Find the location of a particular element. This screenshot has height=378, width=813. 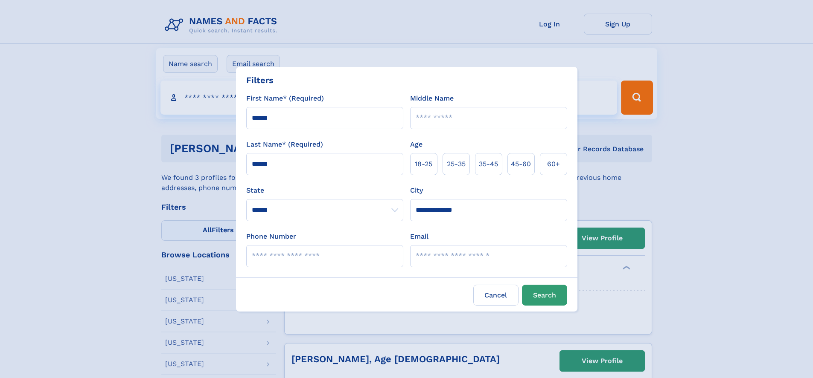

label: State is located at coordinates (325, 191).